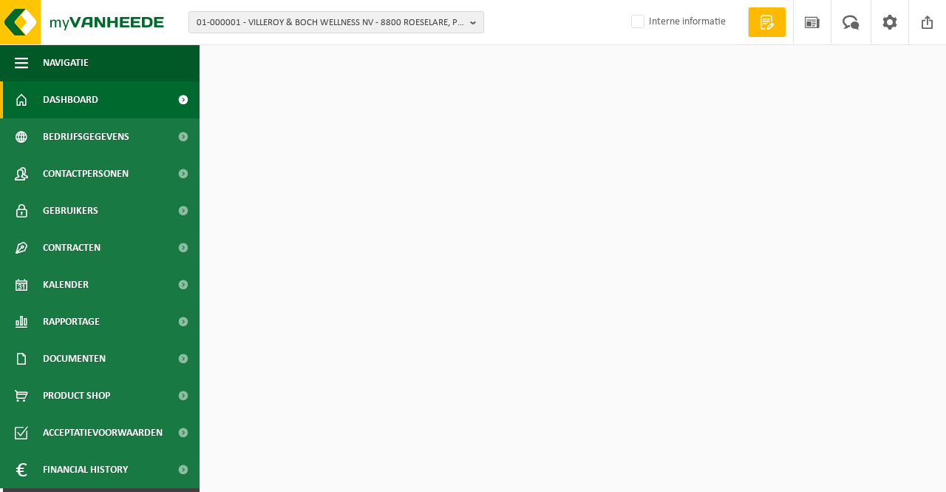  I want to click on span: 01-000001 - VILLEROY & BOCH WELLNESS NV - 8800 ROESELARE, POPULIERSTRAAT 1, so click(330, 23).